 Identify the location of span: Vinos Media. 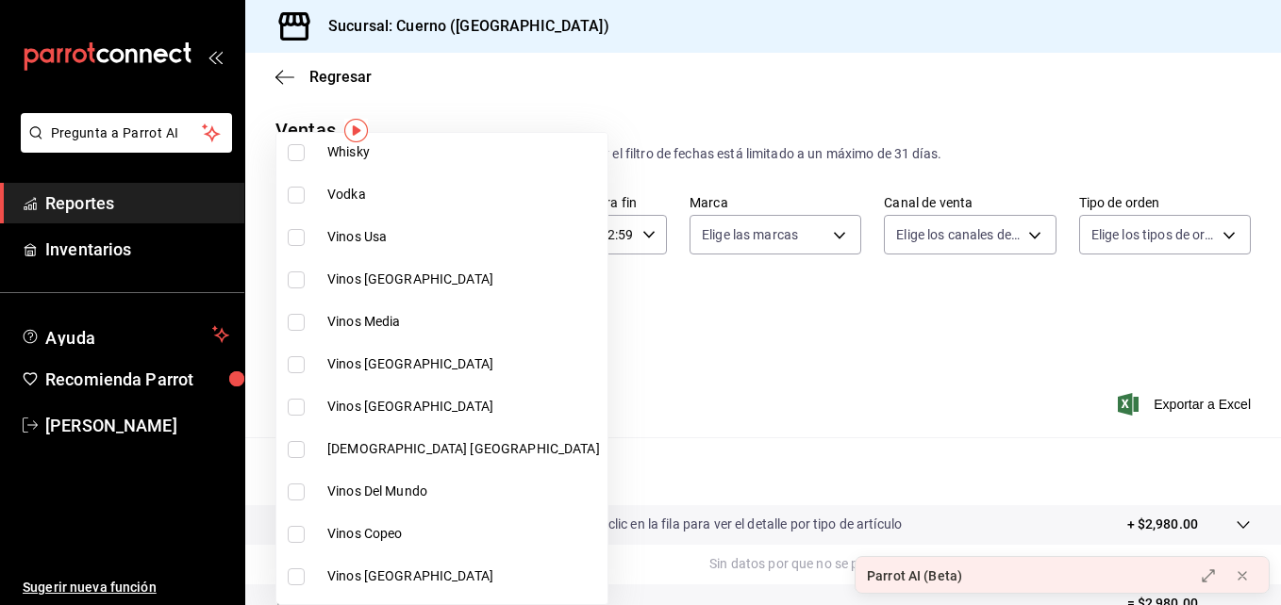
(463, 322).